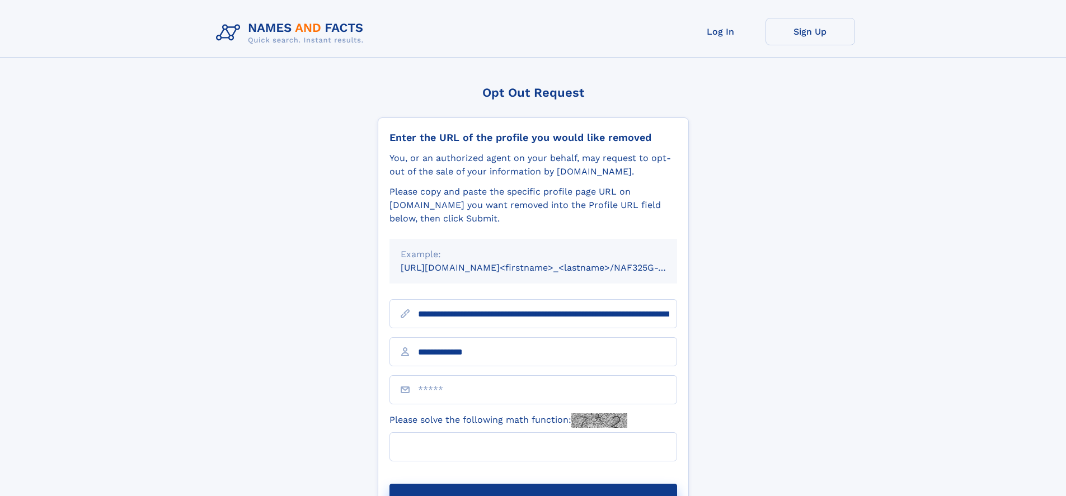  Describe the element at coordinates (533, 92) in the screenshot. I see `div: Opt Out Request` at that location.